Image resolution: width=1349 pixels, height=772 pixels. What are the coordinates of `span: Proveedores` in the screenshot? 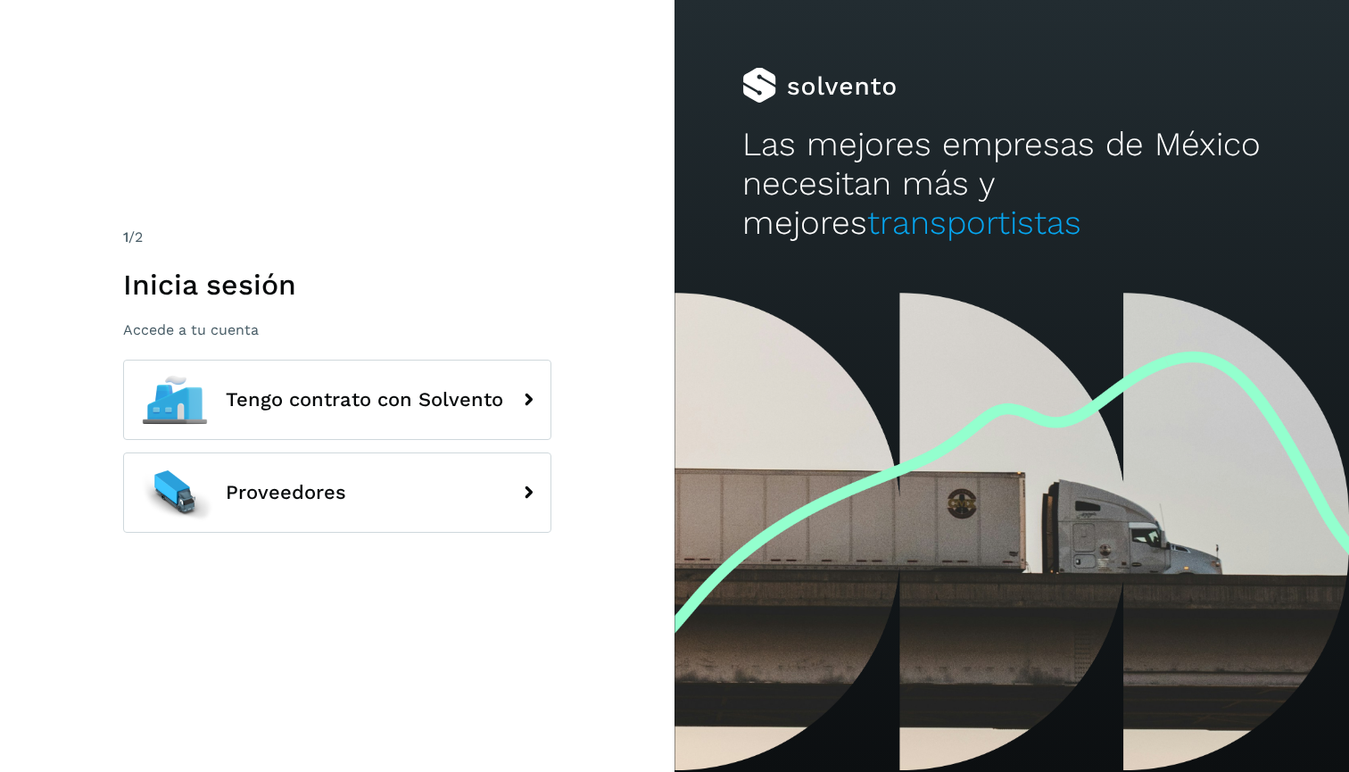 It's located at (286, 493).